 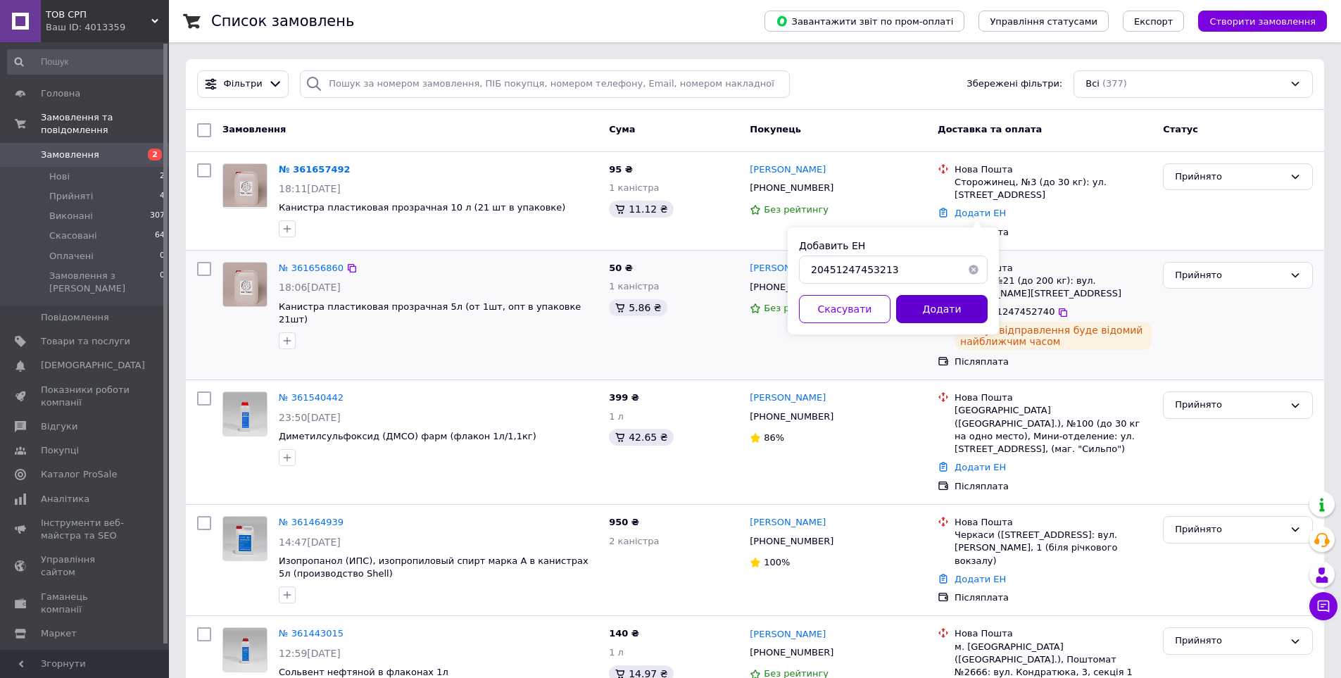 What do you see at coordinates (1043, 21) in the screenshot?
I see `button: Управління статусами` at bounding box center [1043, 21].